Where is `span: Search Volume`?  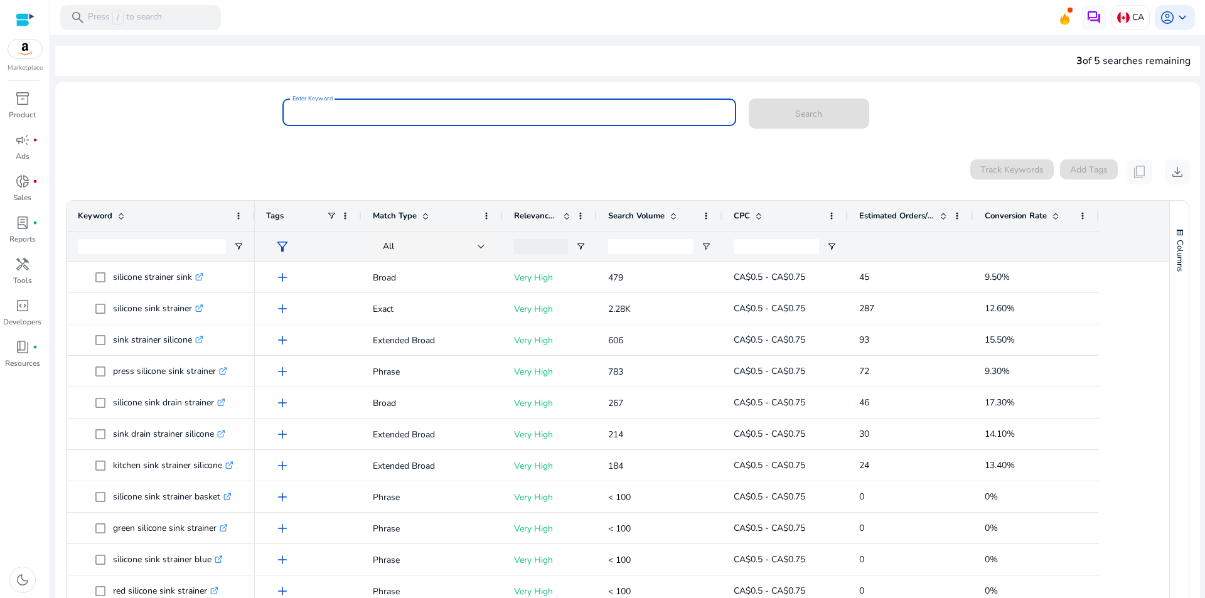 span: Search Volume is located at coordinates (637, 216).